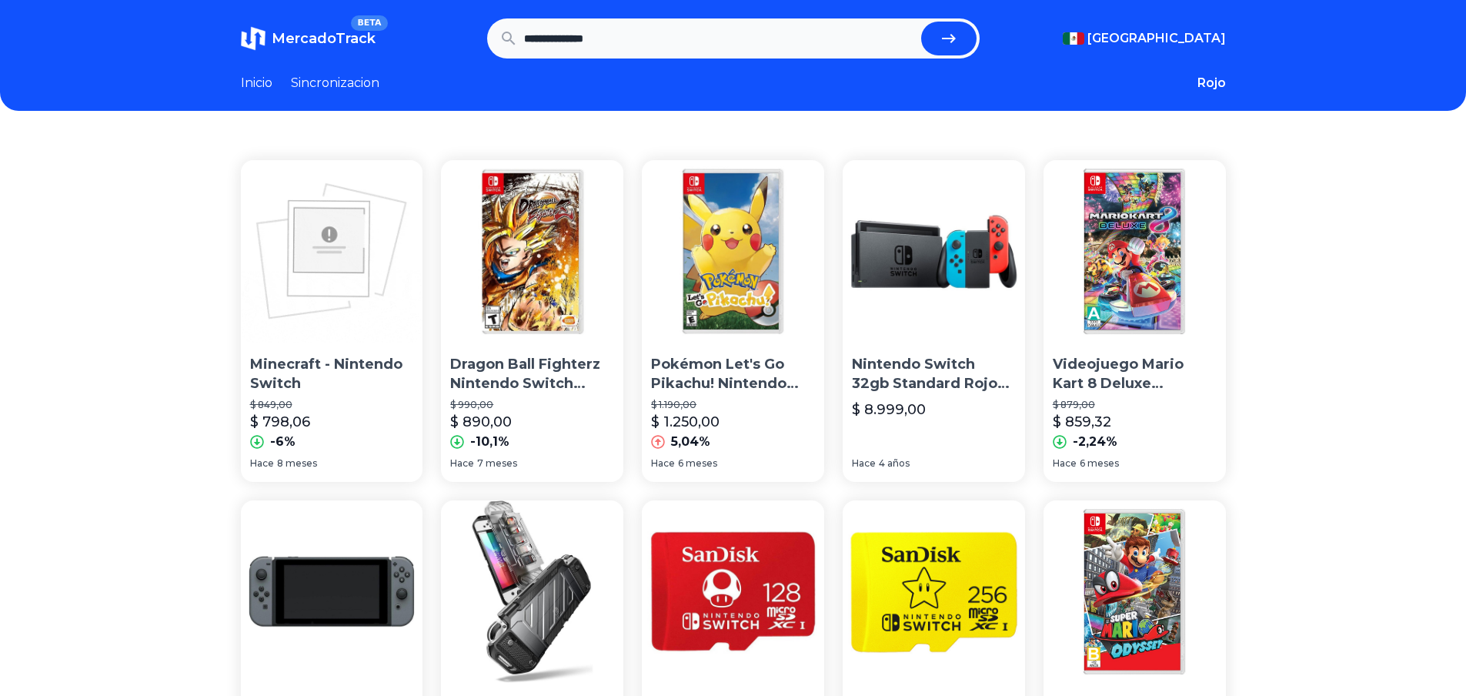 The image size is (1466, 696). Describe the element at coordinates (497, 463) in the screenshot. I see `span: 7 meses` at that location.